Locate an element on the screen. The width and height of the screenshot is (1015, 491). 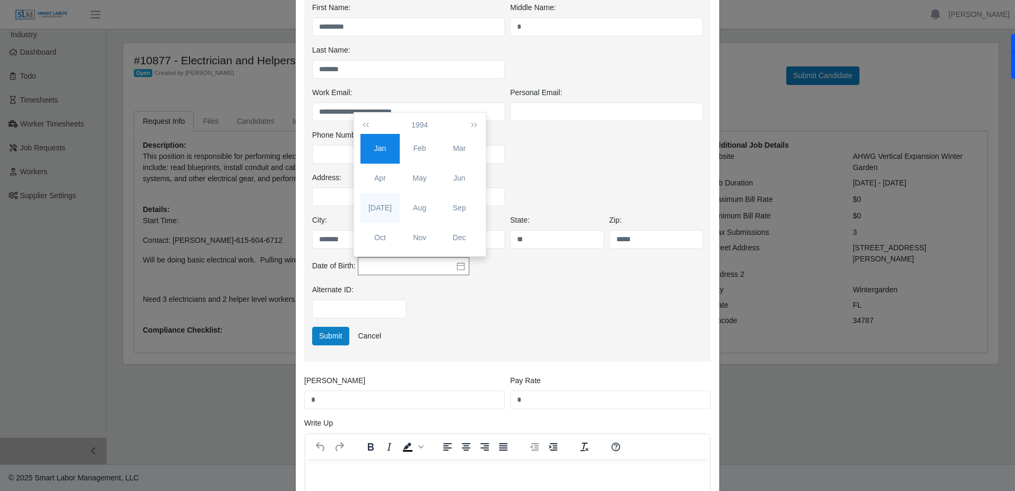
label: City: is located at coordinates (320, 220).